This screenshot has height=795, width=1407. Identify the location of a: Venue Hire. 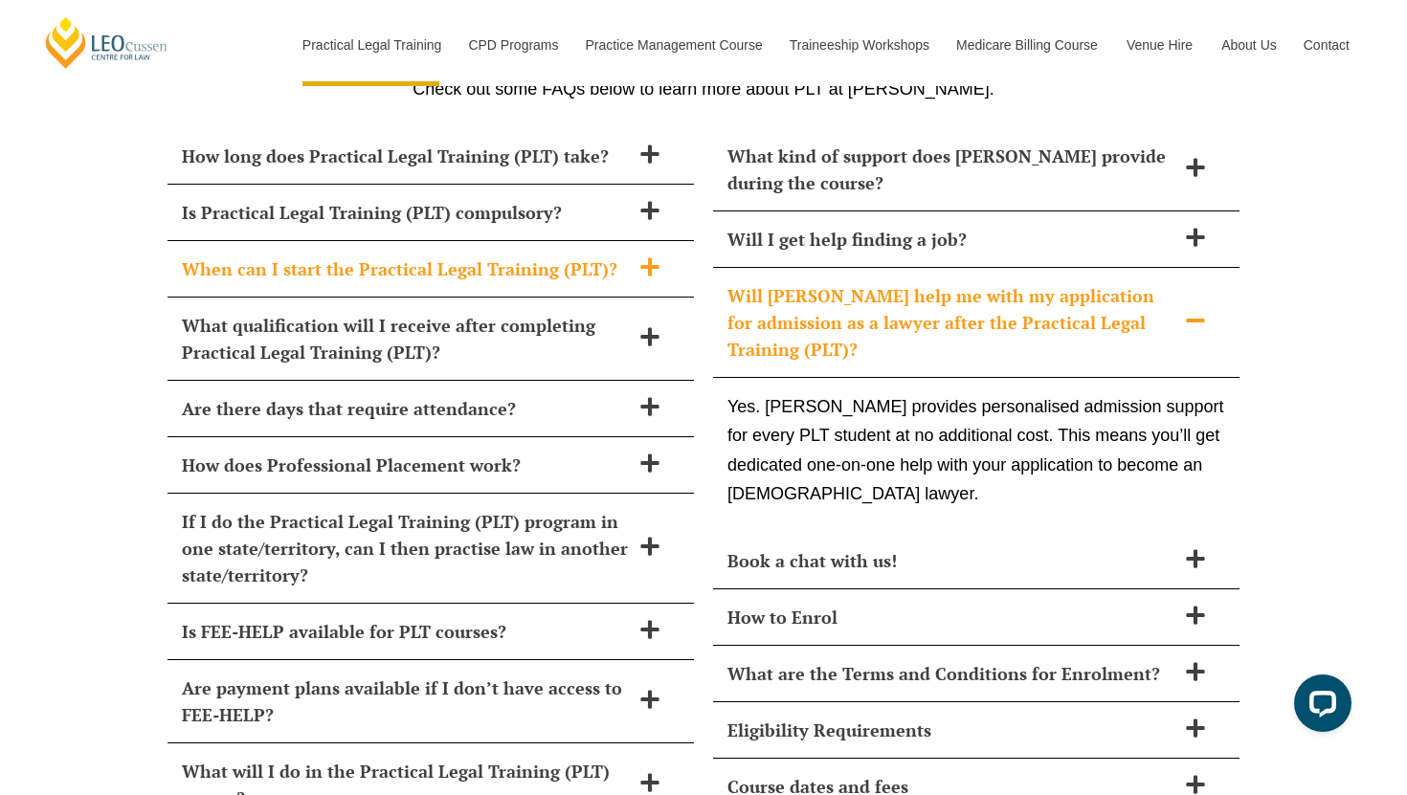
(1159, 45).